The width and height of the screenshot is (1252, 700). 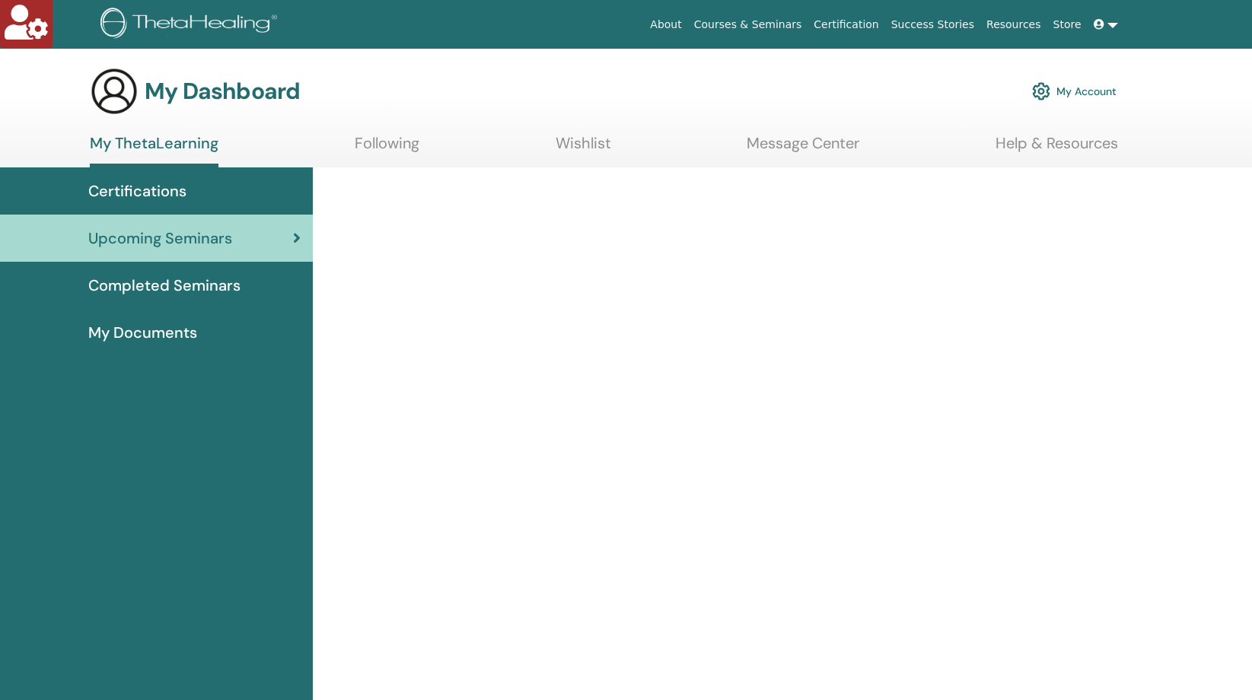 I want to click on a: Success Stories, so click(x=932, y=24).